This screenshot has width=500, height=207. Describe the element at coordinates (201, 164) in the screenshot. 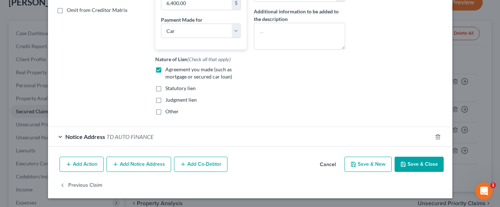

I see `button: Add Co-Debtor` at that location.